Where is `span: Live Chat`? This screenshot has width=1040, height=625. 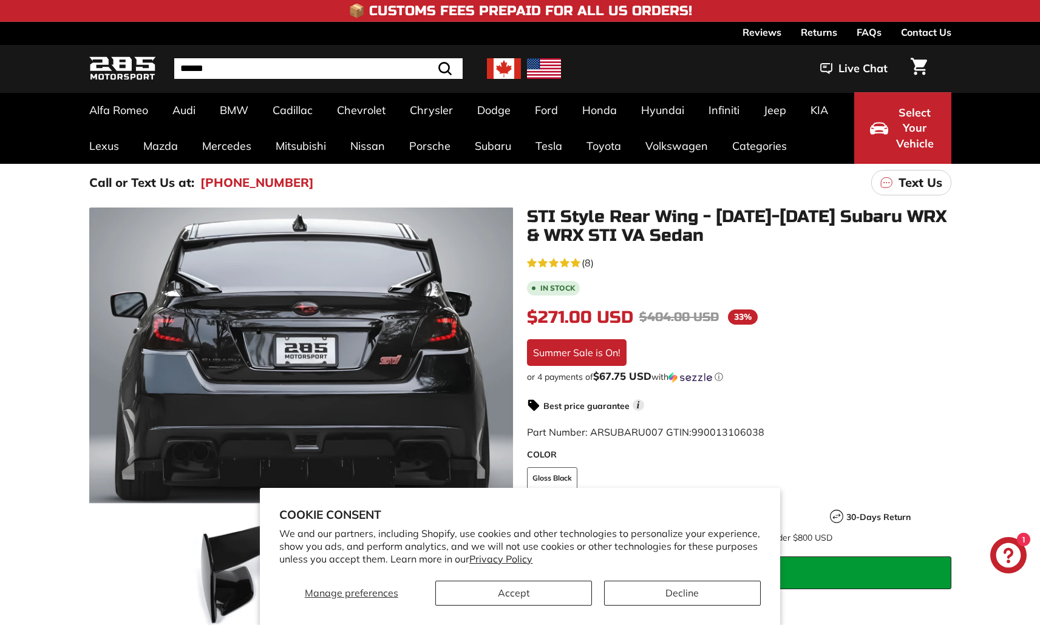 span: Live Chat is located at coordinates (863, 69).